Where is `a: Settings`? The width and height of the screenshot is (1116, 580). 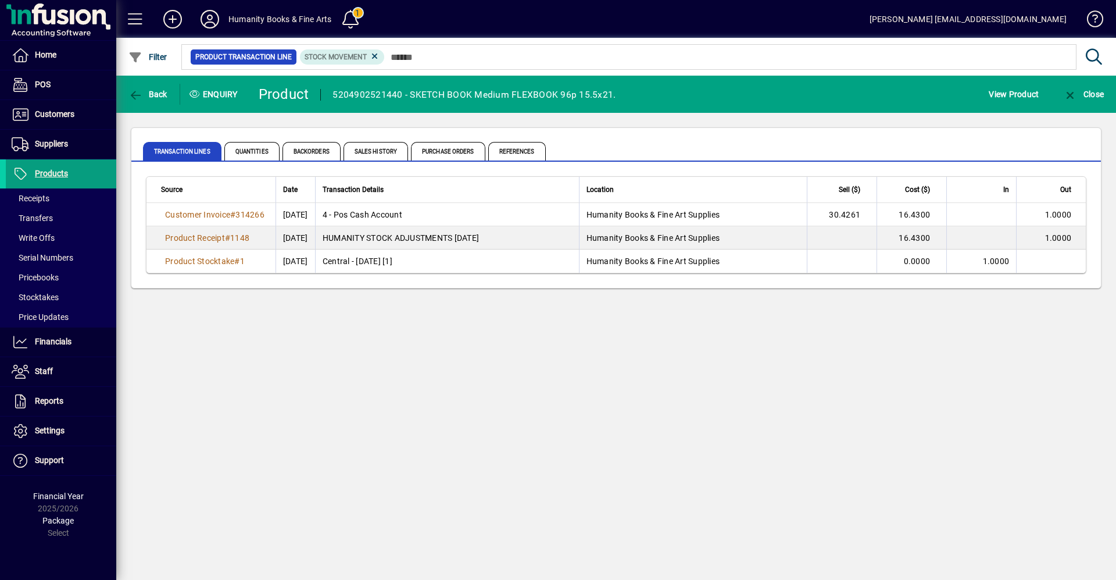
a: Settings is located at coordinates (61, 431).